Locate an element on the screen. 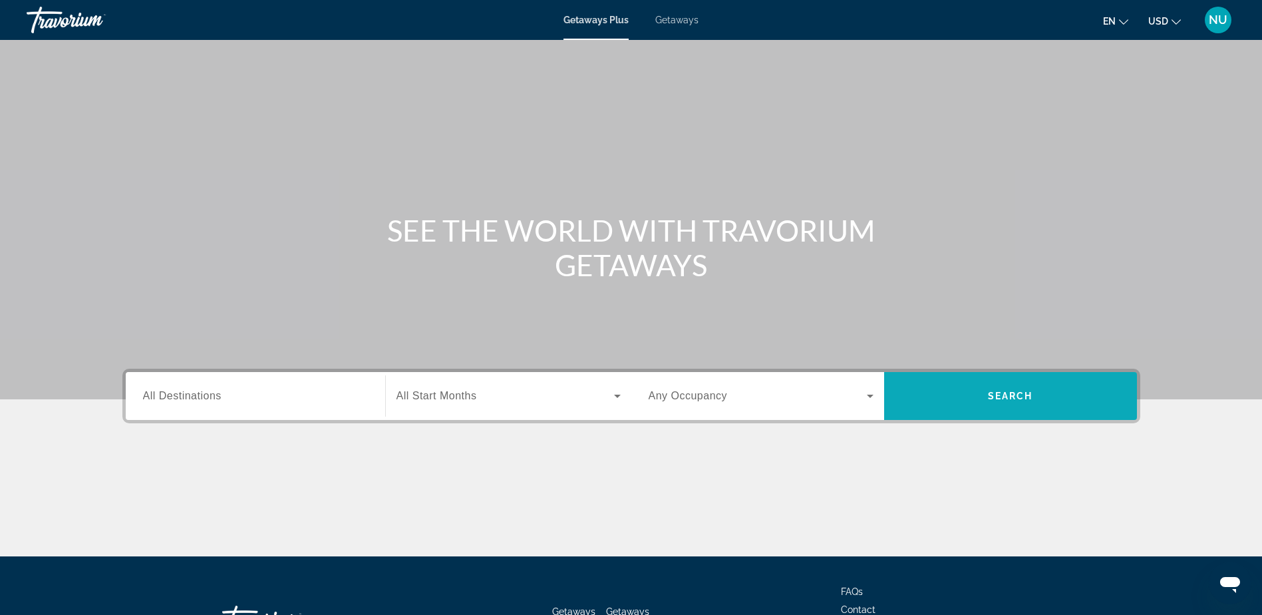 Image resolution: width=1262 pixels, height=615 pixels. button: Change language is located at coordinates (1116, 21).